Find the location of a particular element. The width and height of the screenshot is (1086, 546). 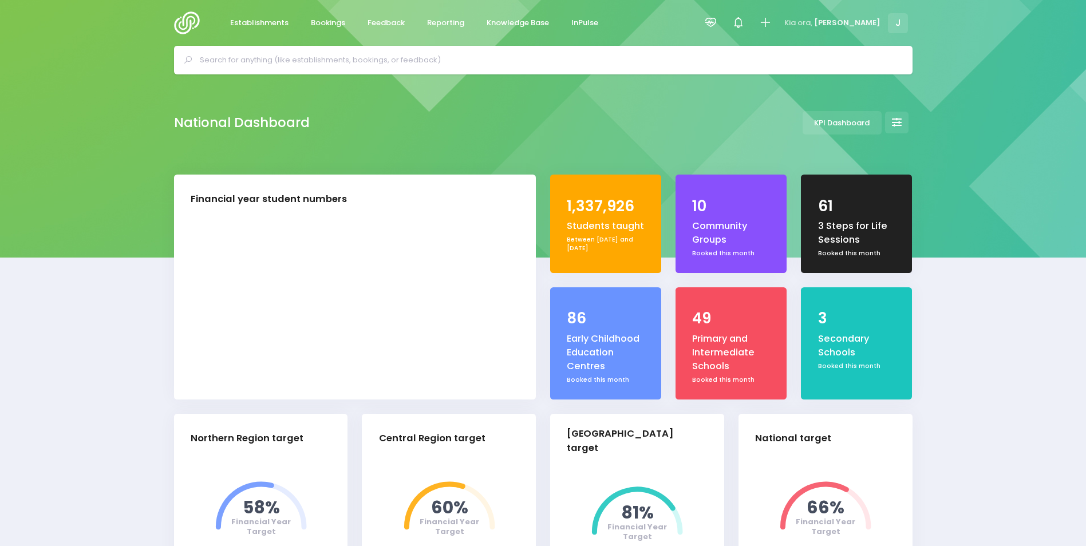

div: 10 is located at coordinates (731, 206).